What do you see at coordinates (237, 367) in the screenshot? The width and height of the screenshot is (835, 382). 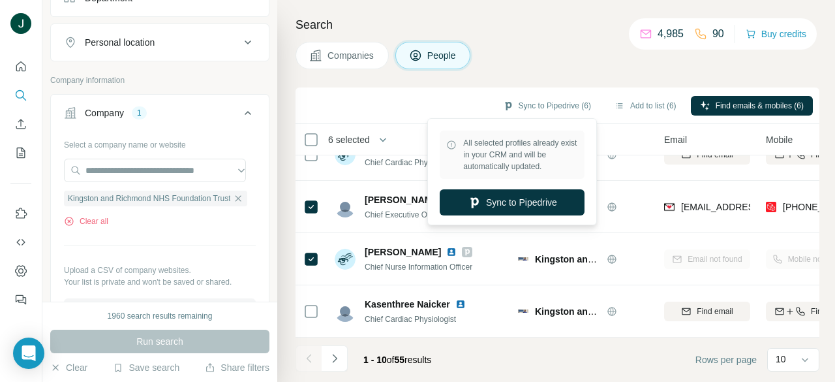 I see `button: Share filters` at bounding box center [237, 367].